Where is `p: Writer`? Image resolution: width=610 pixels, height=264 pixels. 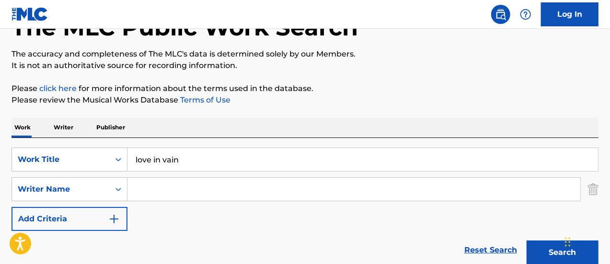
p: Writer is located at coordinates (63, 127).